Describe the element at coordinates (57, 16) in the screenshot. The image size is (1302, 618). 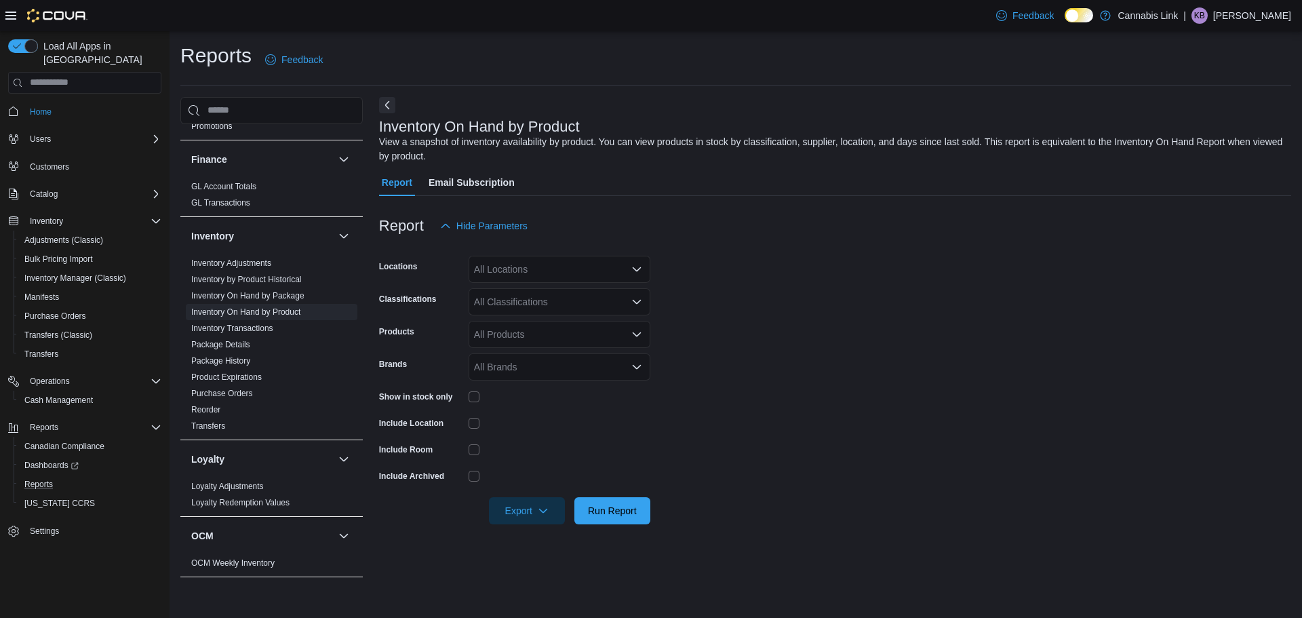
I see `img: Cova` at that location.